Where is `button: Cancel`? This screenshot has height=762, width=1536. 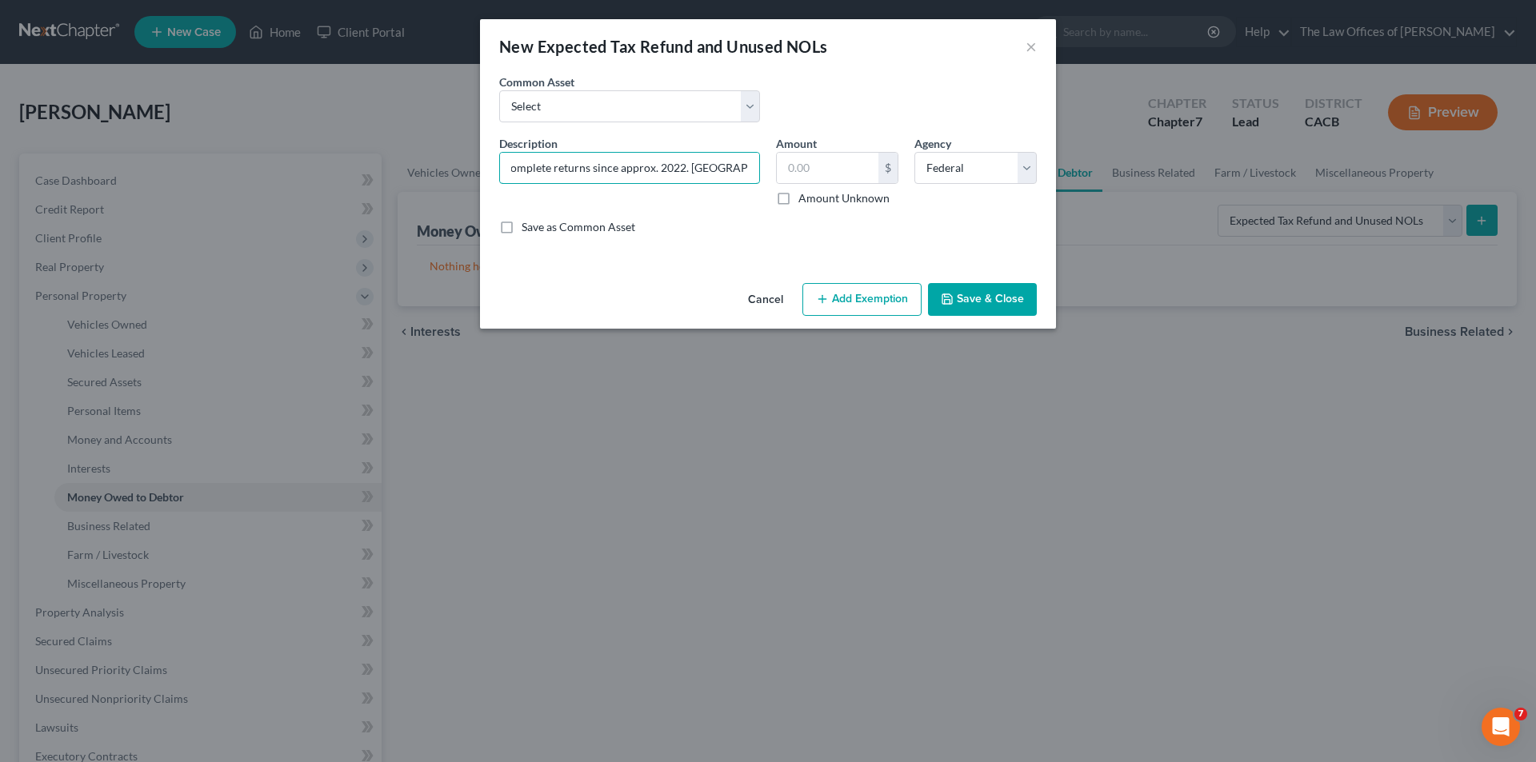
button: Cancel is located at coordinates (766, 301).